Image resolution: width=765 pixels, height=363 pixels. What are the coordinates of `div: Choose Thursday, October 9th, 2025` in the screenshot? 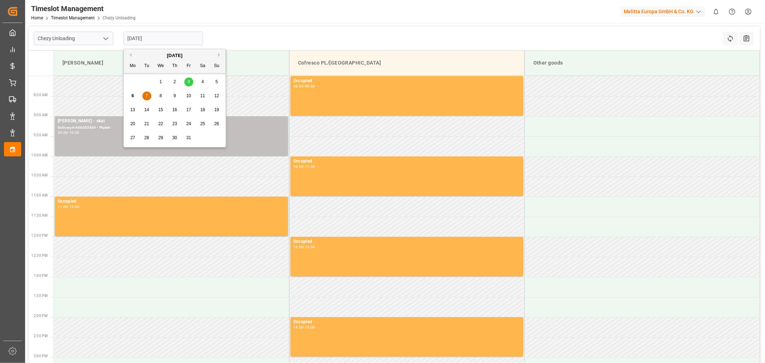 It's located at (175, 96).